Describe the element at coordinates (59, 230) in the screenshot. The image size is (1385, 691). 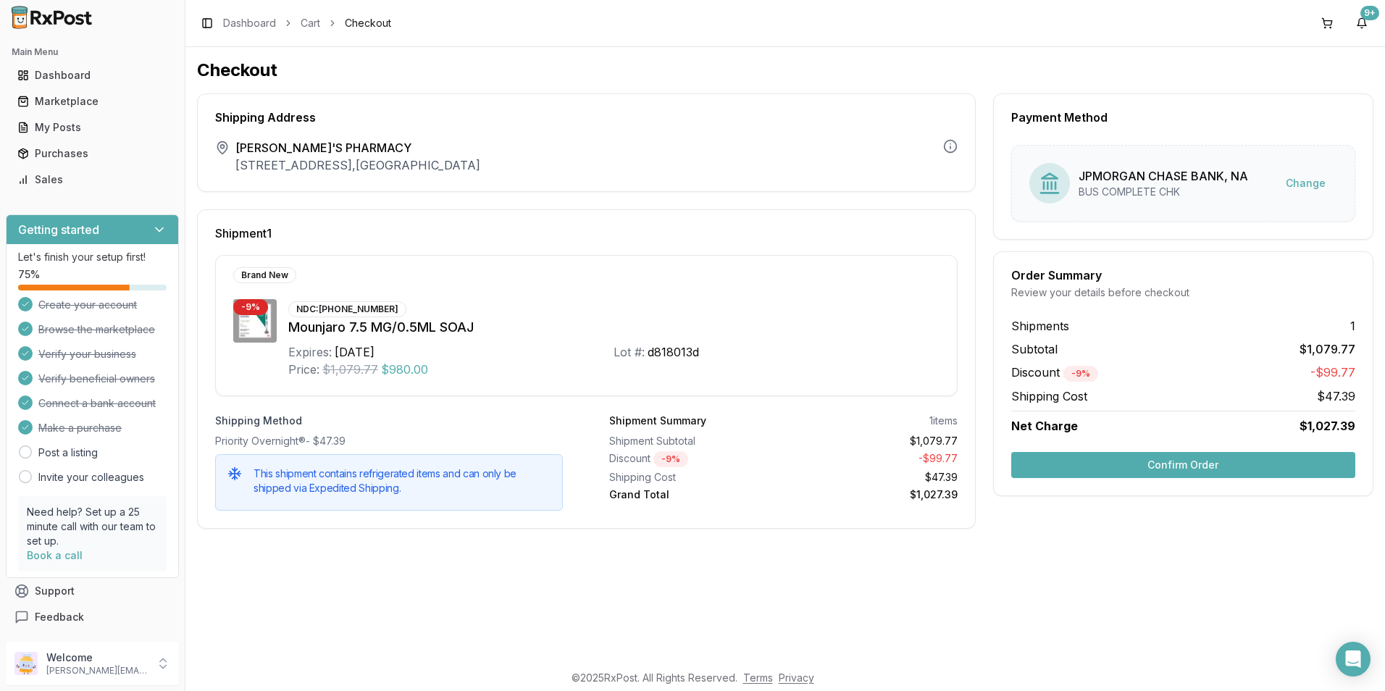
I see `h3: Getting started` at that location.